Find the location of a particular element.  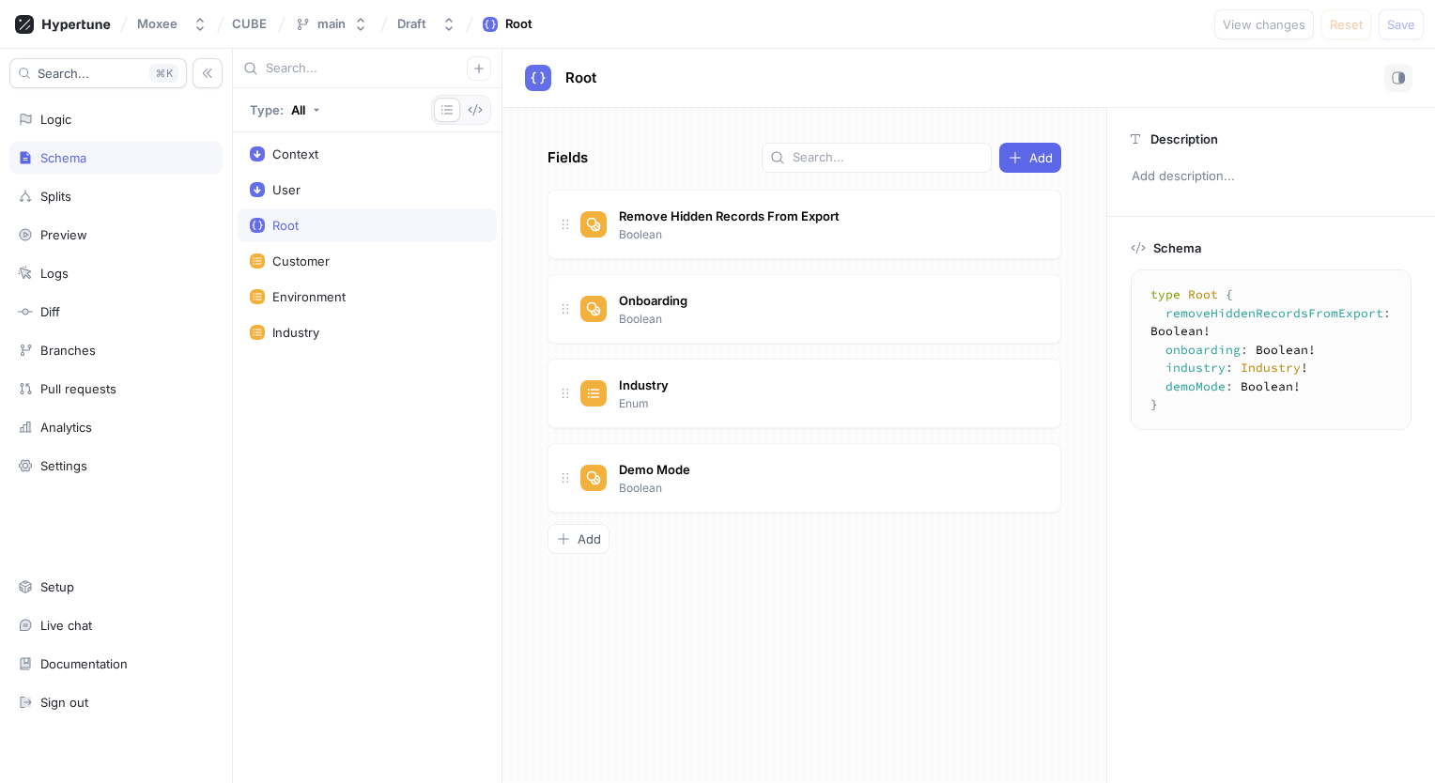

button: Moxee is located at coordinates (172, 23).